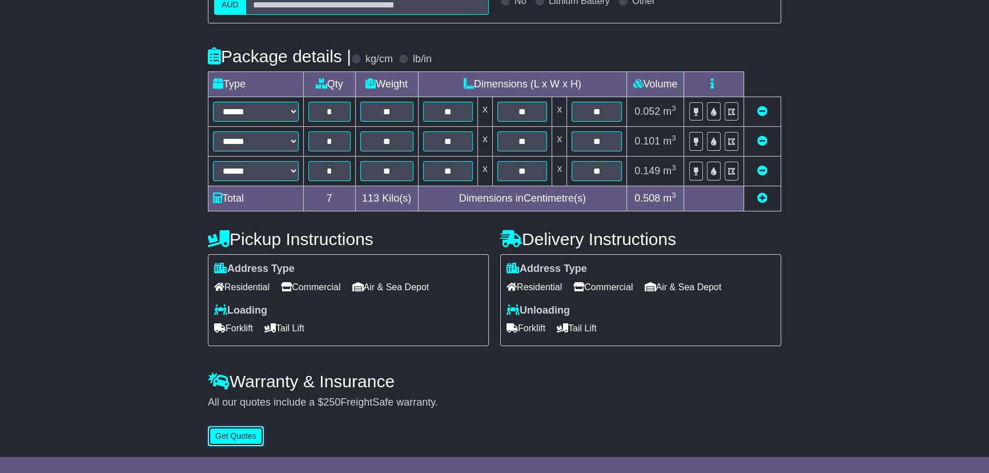 The image size is (989, 473). I want to click on td: Volume, so click(655, 84).